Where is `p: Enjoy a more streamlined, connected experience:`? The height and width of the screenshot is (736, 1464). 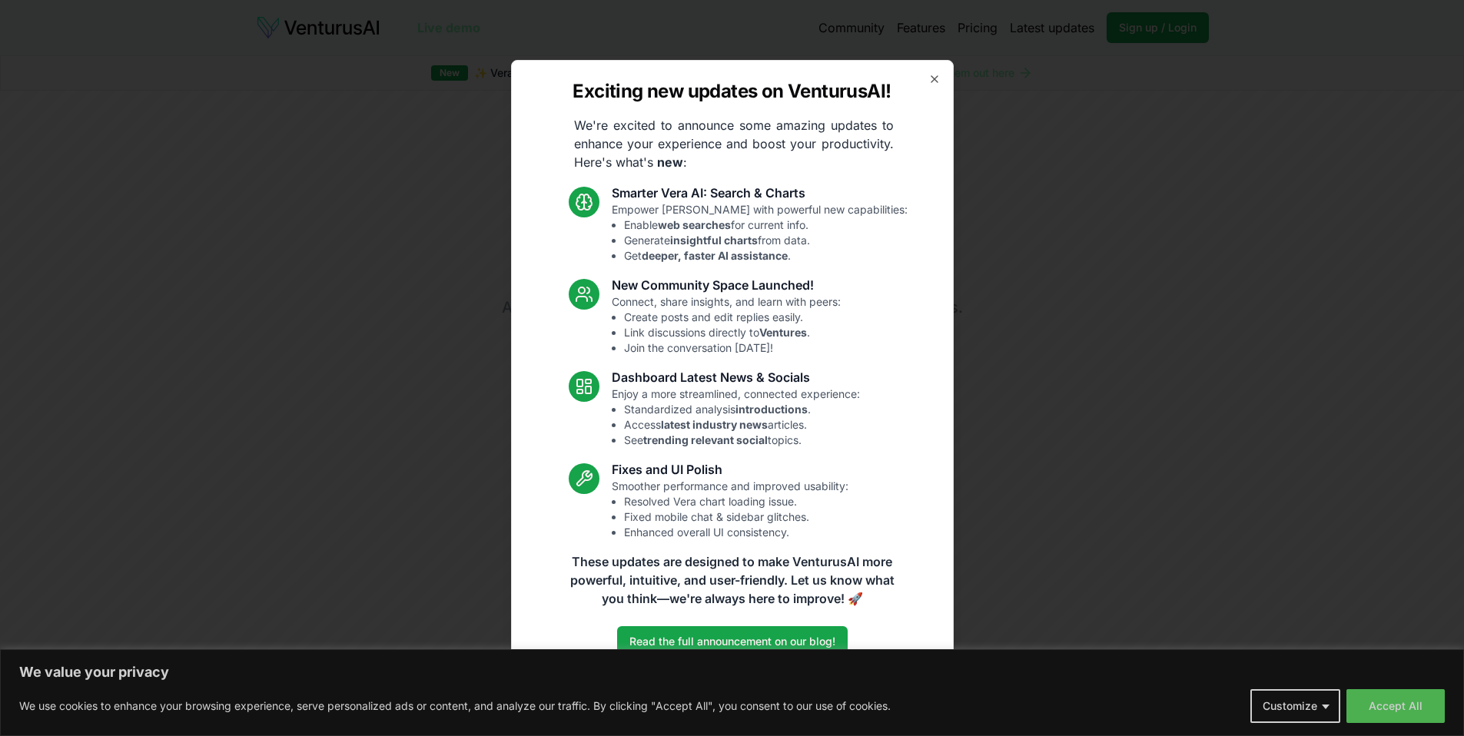
p: Enjoy a more streamlined, connected experience: is located at coordinates (735, 417).